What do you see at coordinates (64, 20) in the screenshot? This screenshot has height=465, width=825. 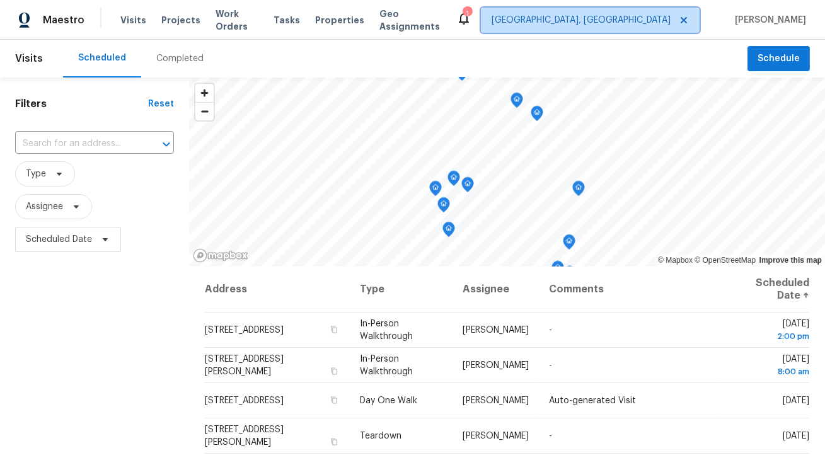 I see `span: Maestro` at bounding box center [64, 20].